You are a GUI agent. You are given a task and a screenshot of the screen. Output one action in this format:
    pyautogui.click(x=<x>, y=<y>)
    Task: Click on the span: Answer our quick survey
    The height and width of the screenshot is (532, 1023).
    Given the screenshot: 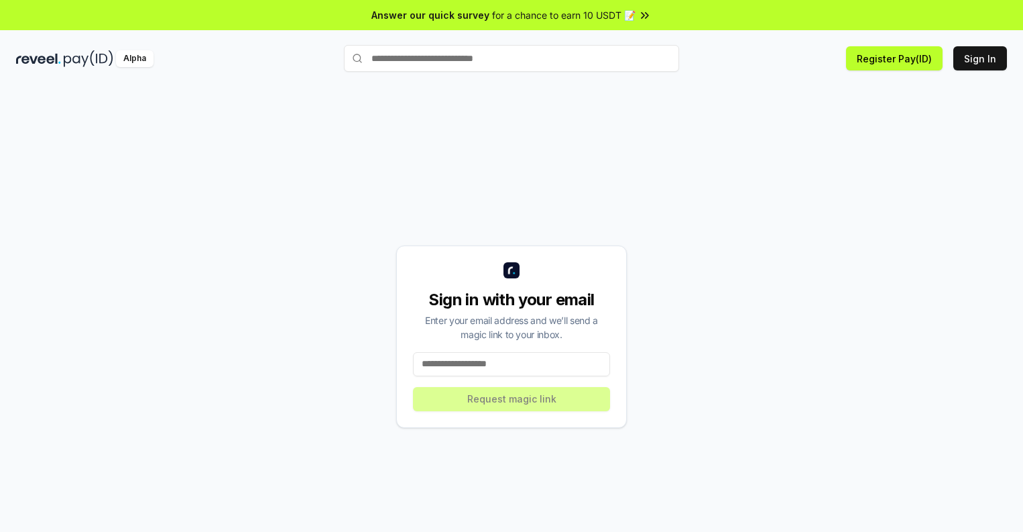 What is the action you would take?
    pyautogui.click(x=430, y=15)
    